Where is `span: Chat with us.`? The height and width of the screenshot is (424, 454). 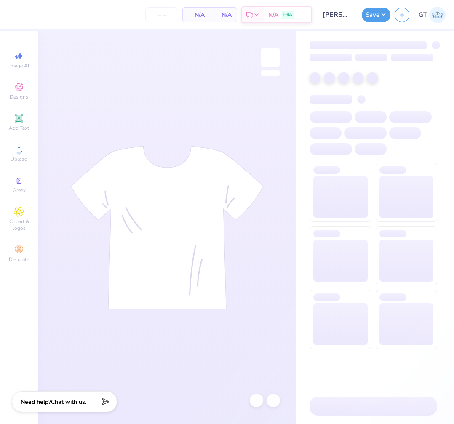
span: Chat with us. is located at coordinates (69, 402).